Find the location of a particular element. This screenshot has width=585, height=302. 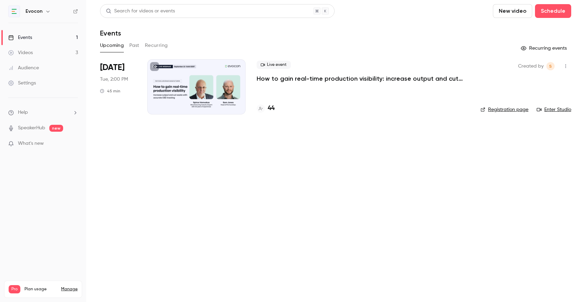

button: Past is located at coordinates (134, 46).